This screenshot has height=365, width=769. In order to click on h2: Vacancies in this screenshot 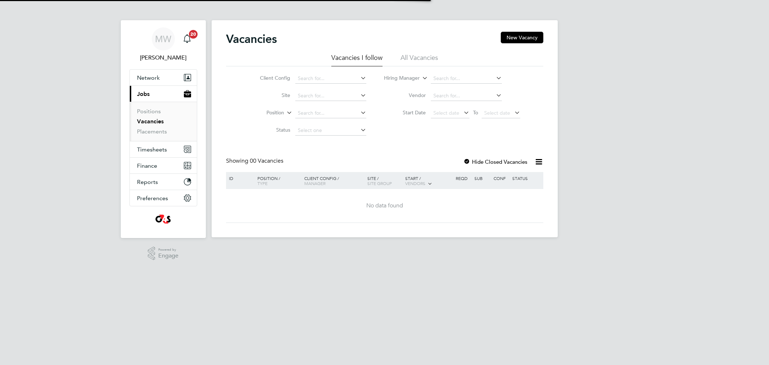, I will do `click(251, 39)`.